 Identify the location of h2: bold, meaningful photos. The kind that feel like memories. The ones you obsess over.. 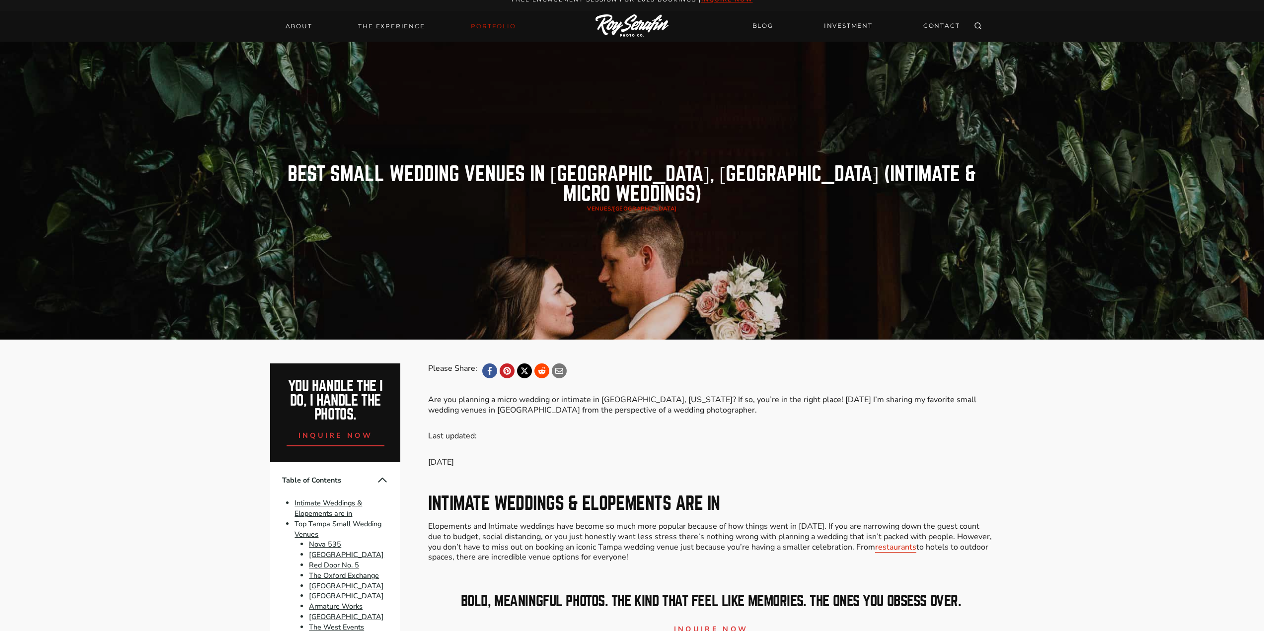
(711, 602).